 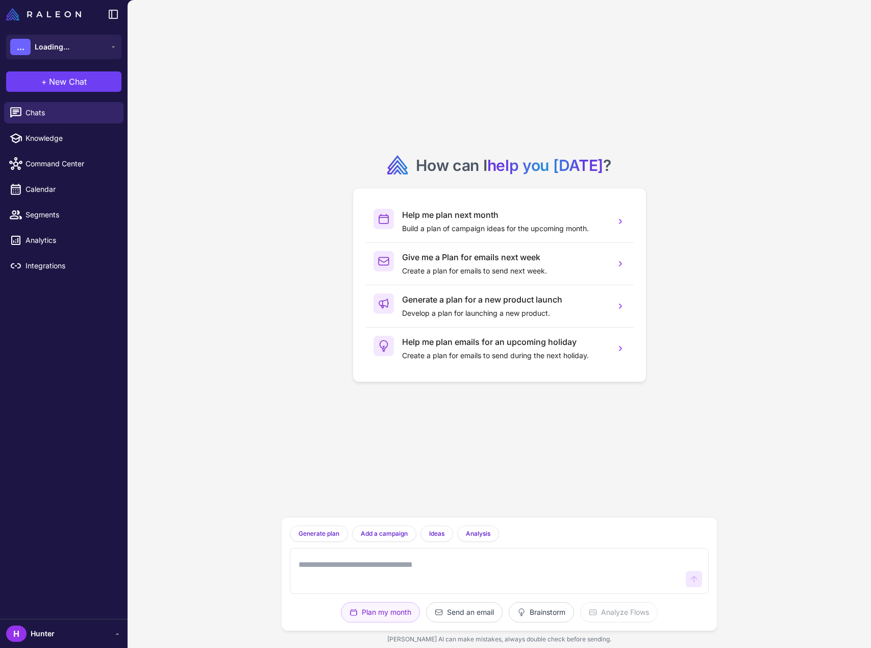 What do you see at coordinates (64, 113) in the screenshot?
I see `a: Chats` at bounding box center [64, 113].